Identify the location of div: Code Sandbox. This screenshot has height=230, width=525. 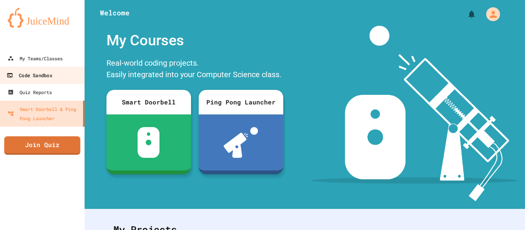
(29, 75).